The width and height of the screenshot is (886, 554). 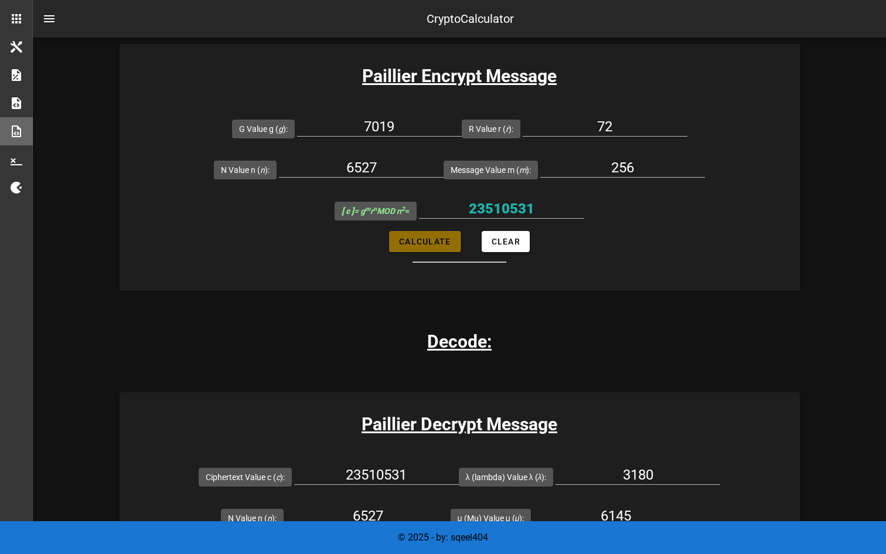 What do you see at coordinates (518, 518) in the screenshot?
I see `i: μ` at bounding box center [518, 518].